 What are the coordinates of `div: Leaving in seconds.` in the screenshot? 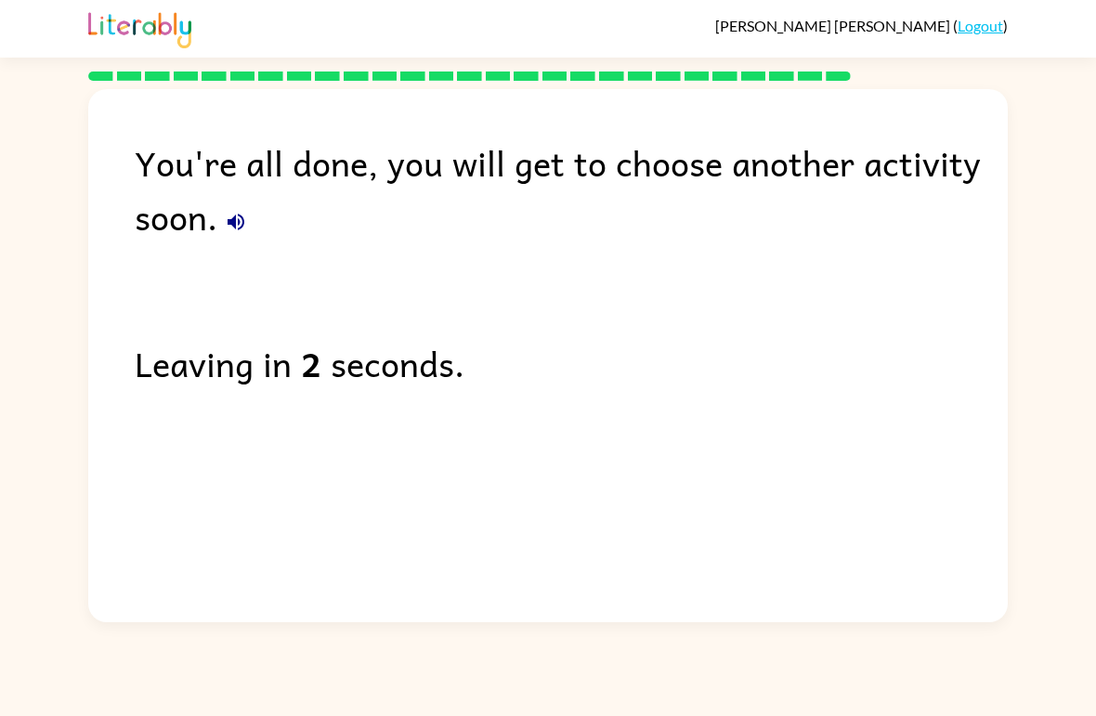 It's located at (571, 363).